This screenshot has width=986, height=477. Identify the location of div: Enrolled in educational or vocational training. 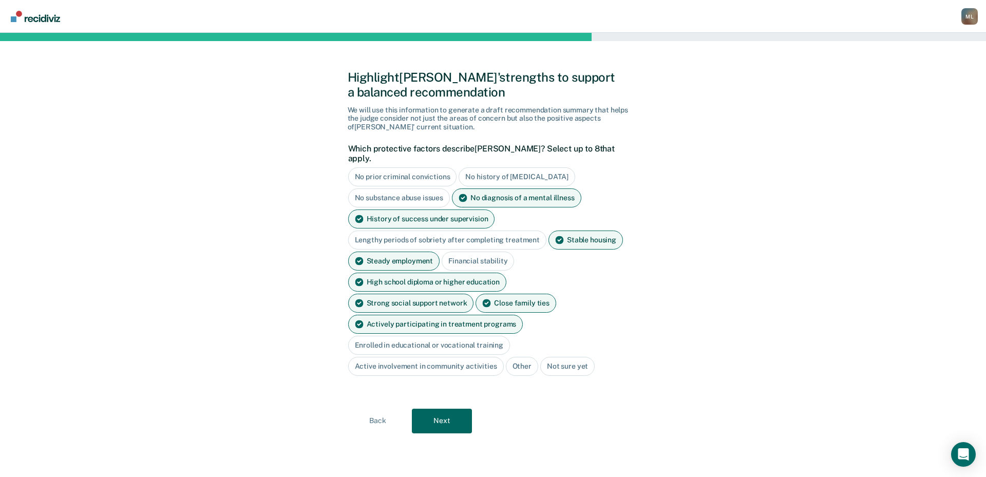
(429, 345).